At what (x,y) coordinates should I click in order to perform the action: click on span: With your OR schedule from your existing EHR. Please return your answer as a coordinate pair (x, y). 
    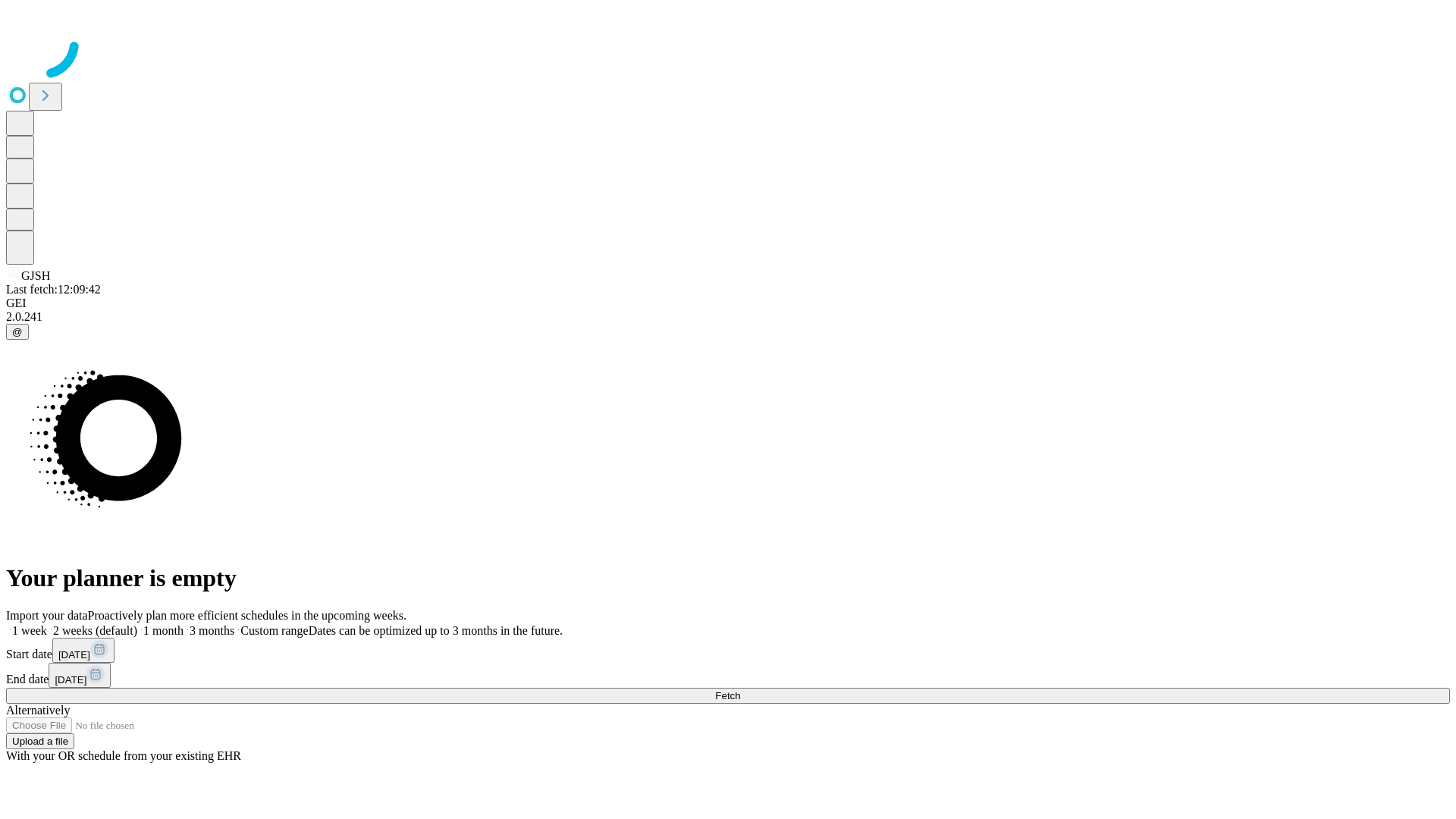
    Looking at the image, I should click on (123, 755).